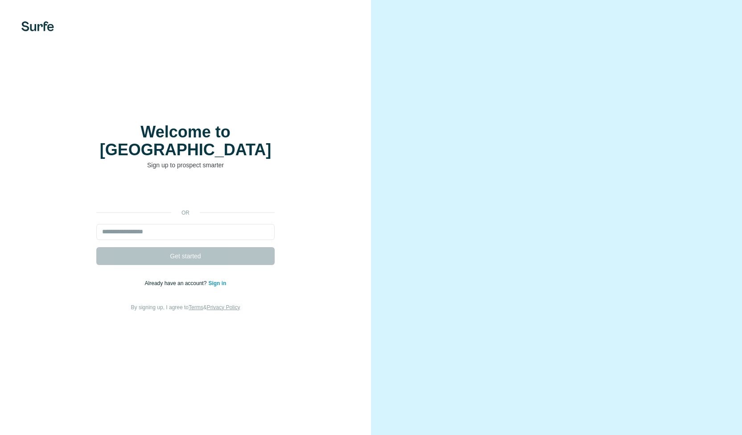  Describe the element at coordinates (196, 307) in the screenshot. I see `a: Terms` at that location.